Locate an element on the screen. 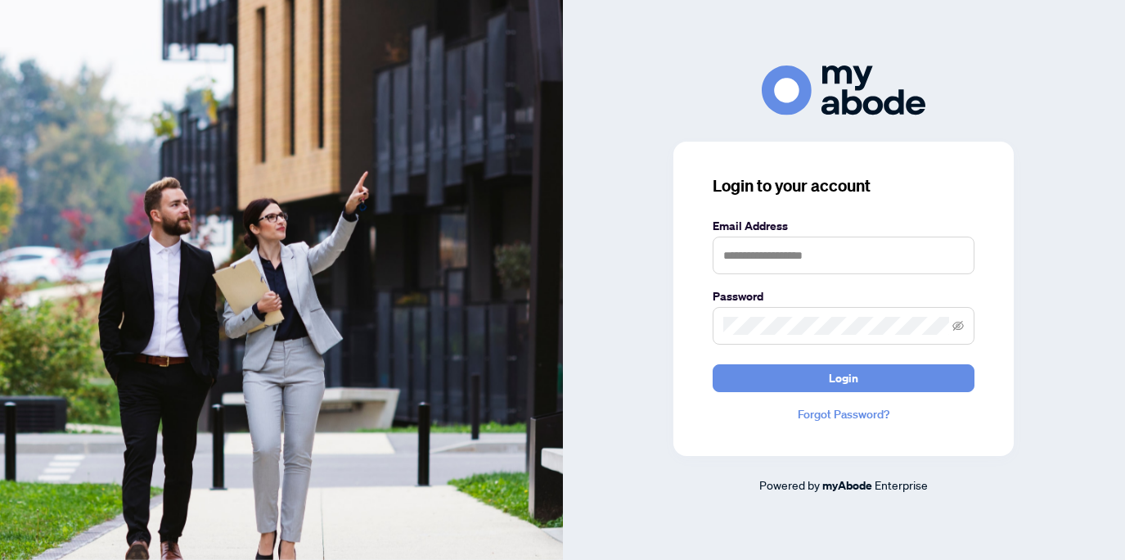  span: Enterprise is located at coordinates (901, 484).